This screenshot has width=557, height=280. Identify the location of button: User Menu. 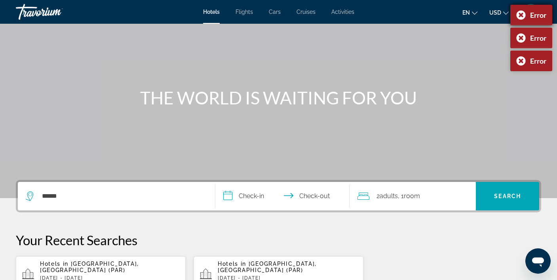
(531, 12).